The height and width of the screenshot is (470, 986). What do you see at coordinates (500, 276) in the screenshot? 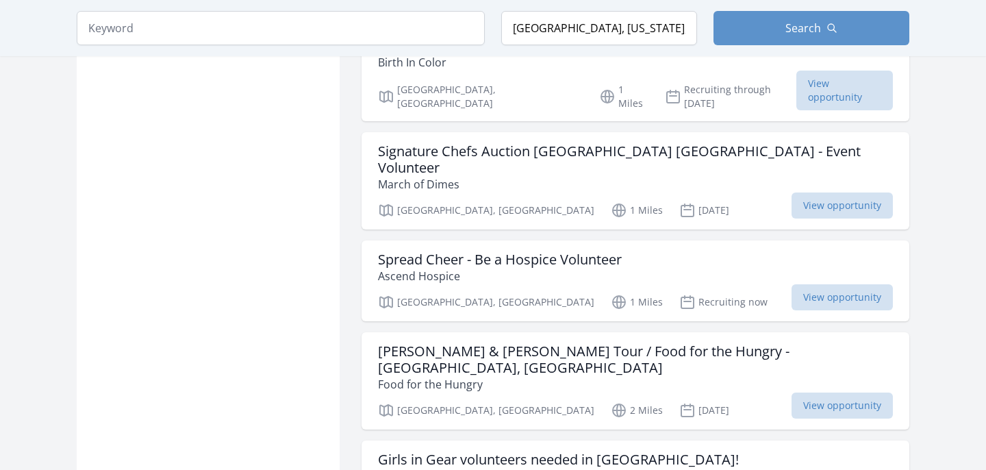
I see `p: Ascend Hospice` at bounding box center [500, 276].